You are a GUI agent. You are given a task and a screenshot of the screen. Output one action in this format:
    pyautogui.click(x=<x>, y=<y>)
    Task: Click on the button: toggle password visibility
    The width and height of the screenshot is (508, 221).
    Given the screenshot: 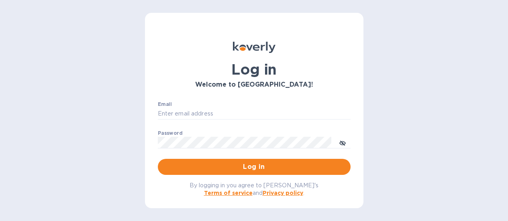 What is the action you would take?
    pyautogui.click(x=342, y=142)
    